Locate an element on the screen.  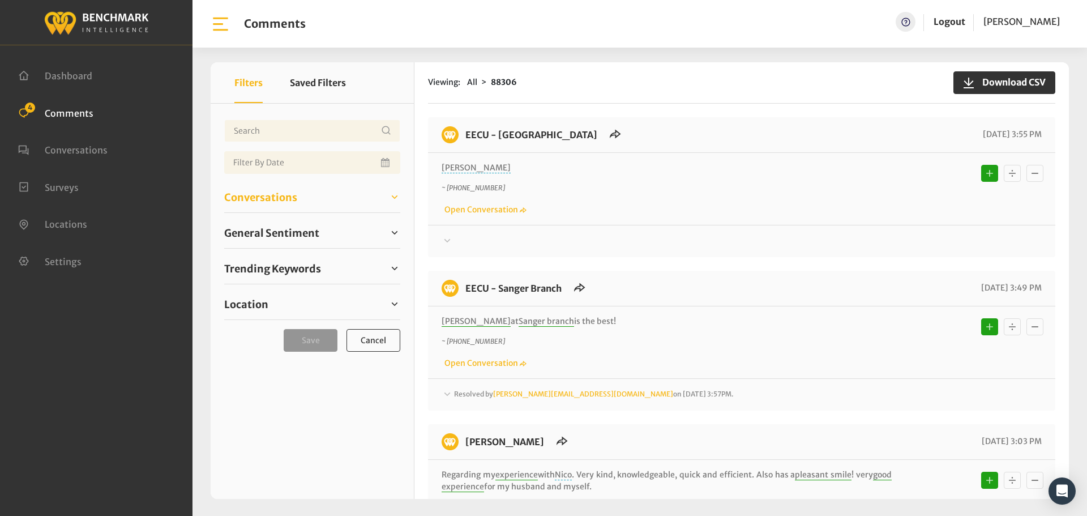
h6: EECU - Clovis North Branch is located at coordinates (531, 135).